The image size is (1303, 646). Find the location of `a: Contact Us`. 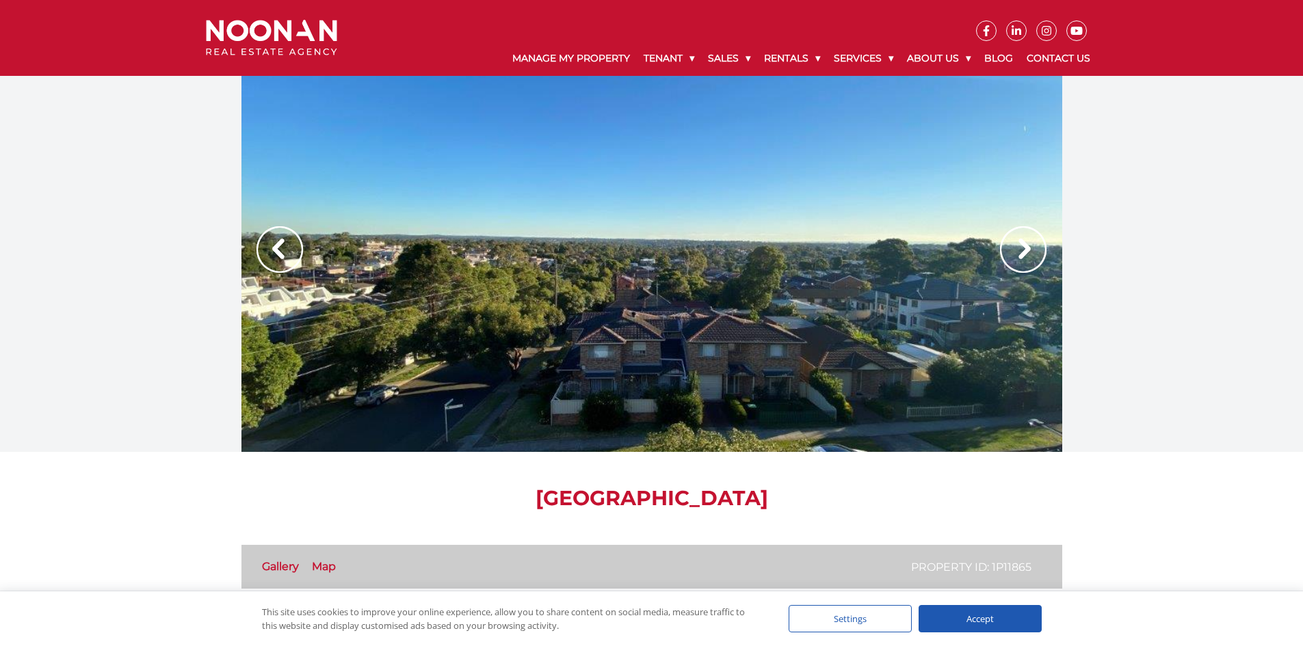

a: Contact Us is located at coordinates (1058, 58).